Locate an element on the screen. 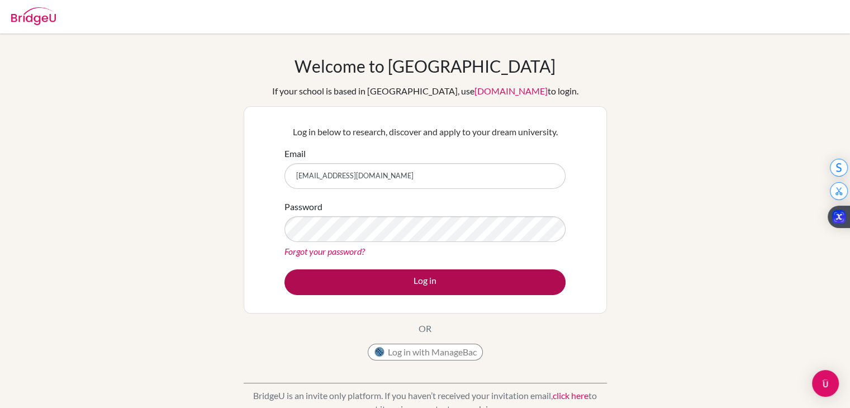 This screenshot has height=408, width=850. button: Log in with ManageBac is located at coordinates (425, 352).